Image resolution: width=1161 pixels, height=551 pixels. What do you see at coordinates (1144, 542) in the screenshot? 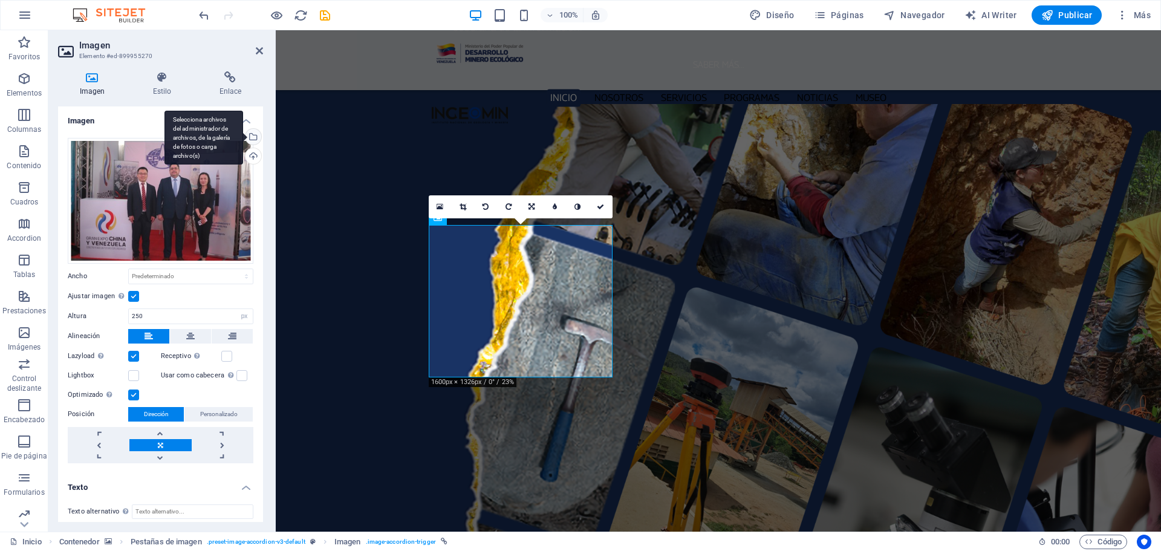
I see `button: Usercentrics` at bounding box center [1144, 542].